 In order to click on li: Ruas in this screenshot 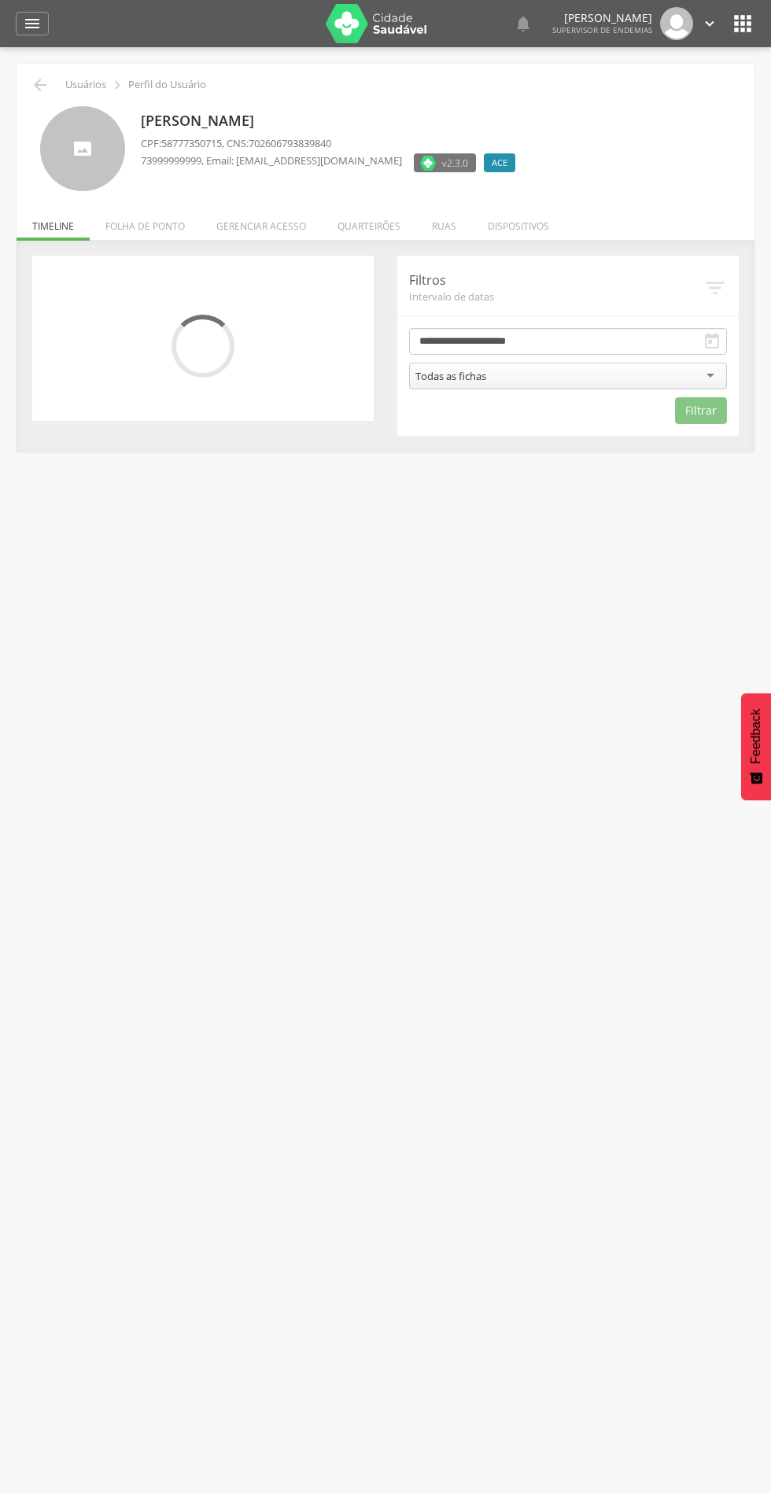, I will do `click(444, 222)`.